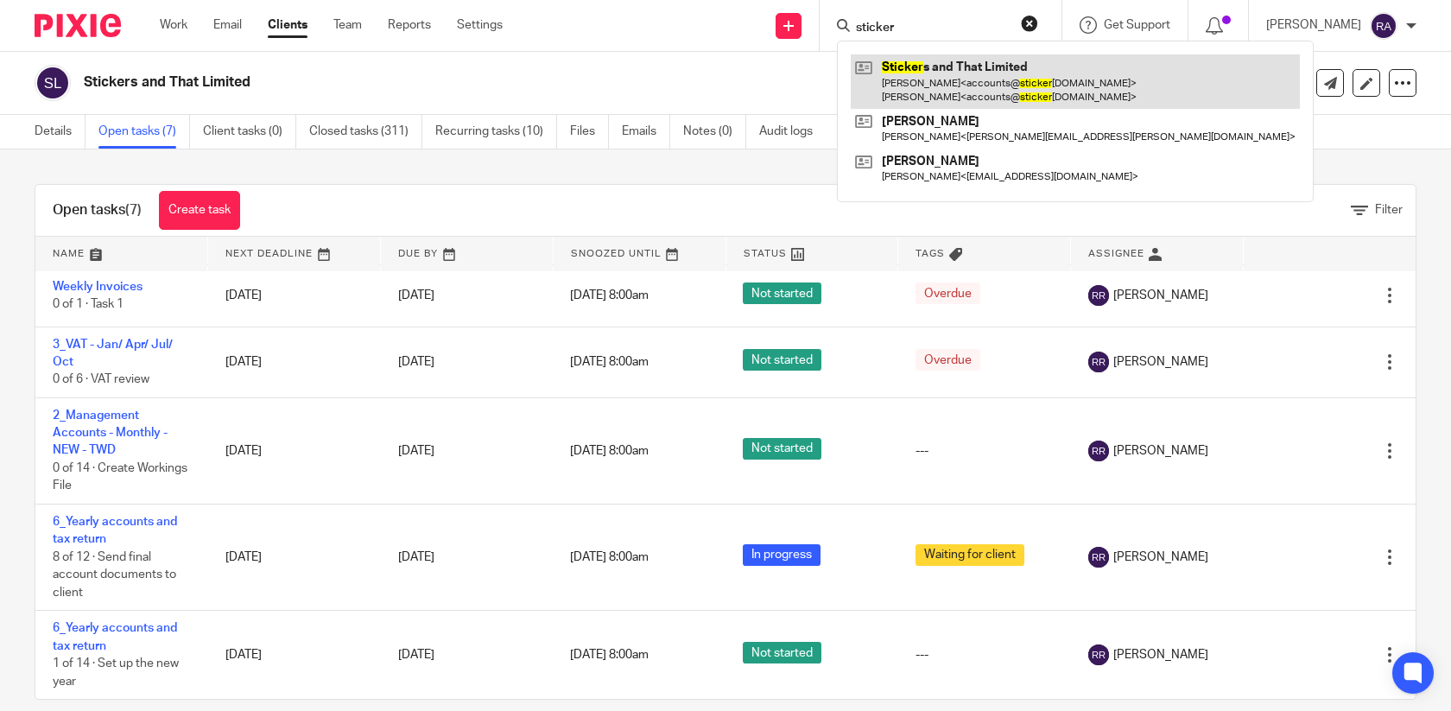 The width and height of the screenshot is (1451, 711). Describe the element at coordinates (227, 25) in the screenshot. I see `a: Email` at that location.